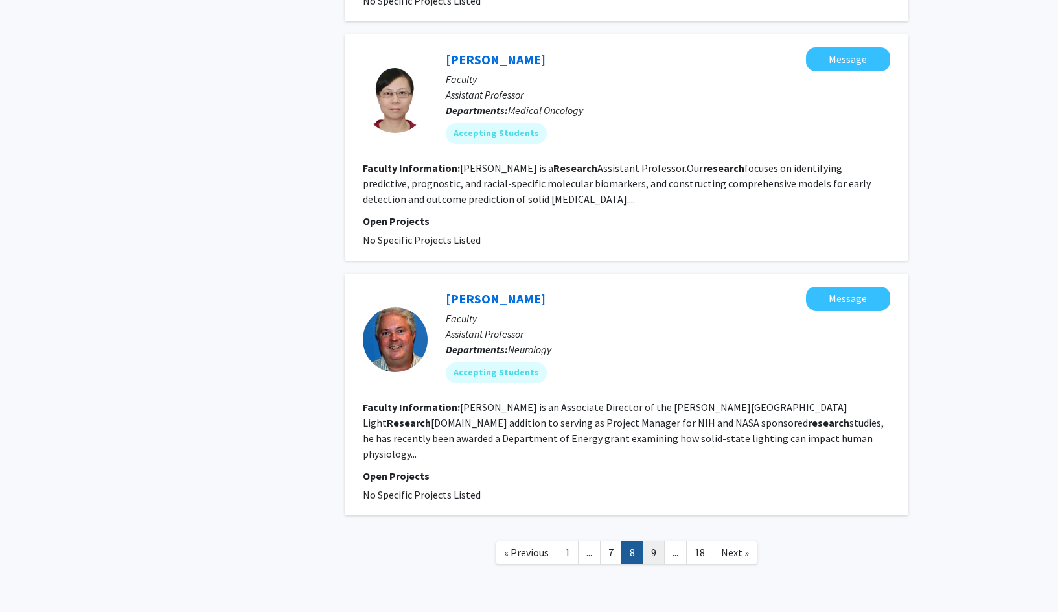  I want to click on a: 9, so click(654, 552).